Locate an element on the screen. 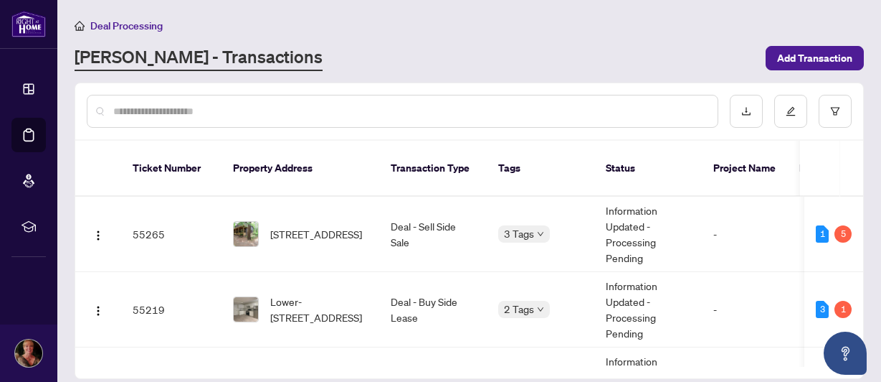  th: Tags is located at coordinates (541, 169).